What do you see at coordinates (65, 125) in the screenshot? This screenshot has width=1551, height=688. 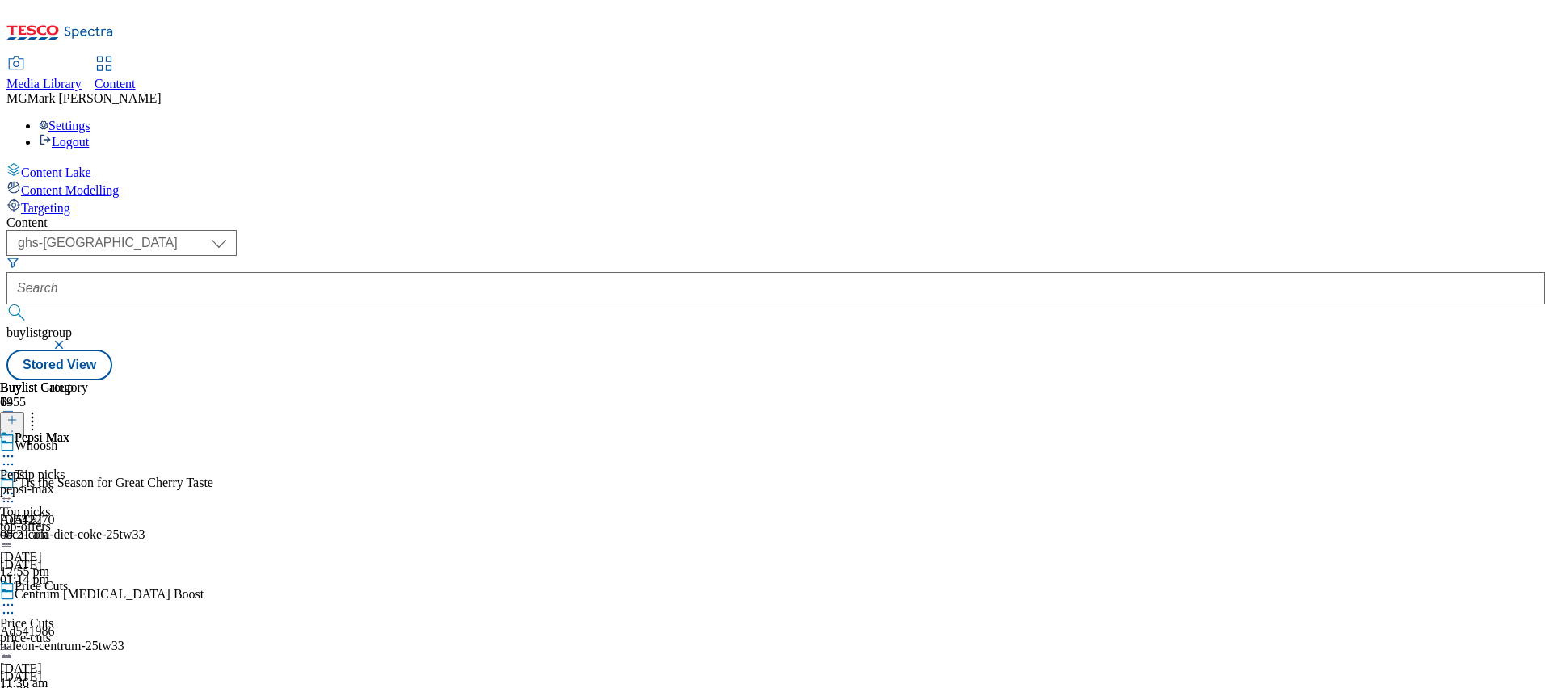 I see `a: Settings` at bounding box center [65, 125].